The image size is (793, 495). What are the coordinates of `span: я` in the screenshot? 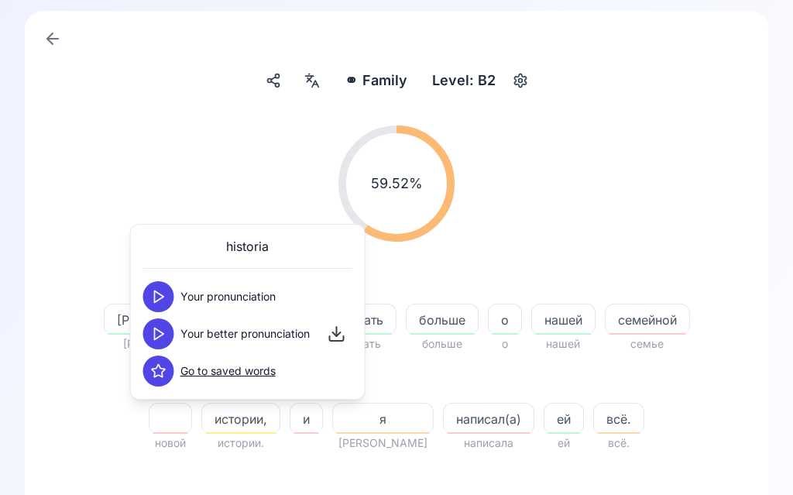 It's located at (383, 419).